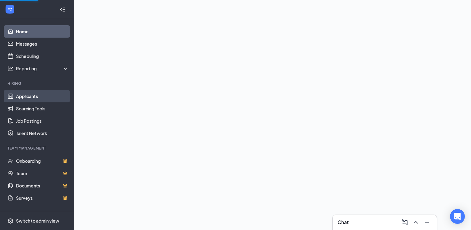 This screenshot has height=230, width=471. What do you see at coordinates (404, 222) in the screenshot?
I see `button: ComposeMessage` at bounding box center [404, 222].